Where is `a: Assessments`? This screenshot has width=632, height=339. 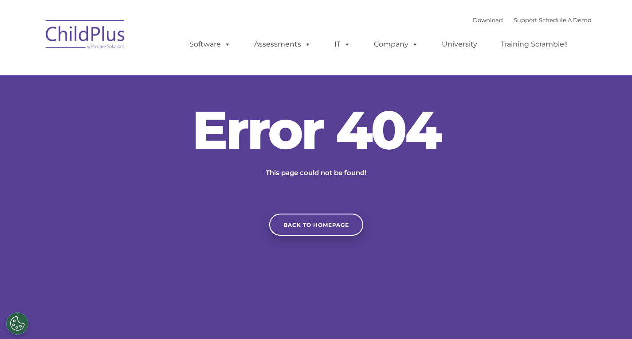 a: Assessments is located at coordinates (283, 44).